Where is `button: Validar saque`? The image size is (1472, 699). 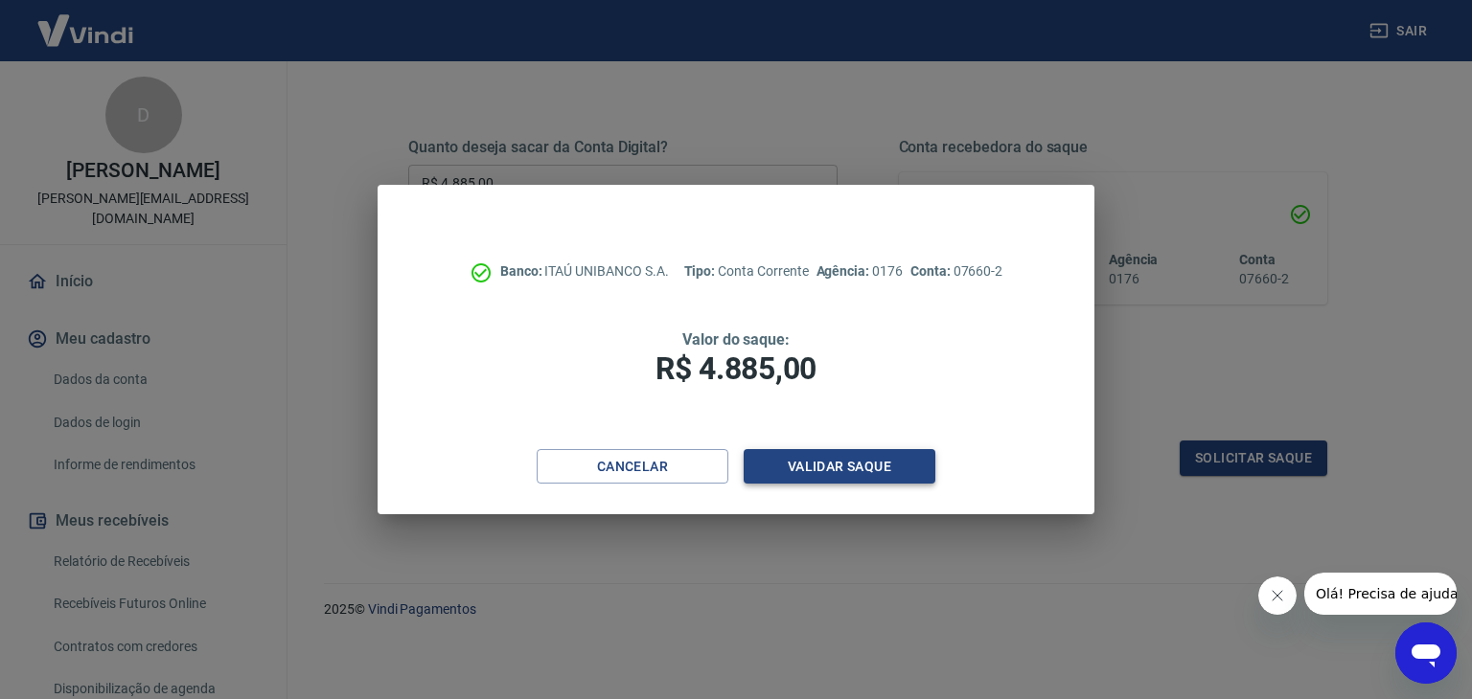 button: Validar saque is located at coordinates (839, 467).